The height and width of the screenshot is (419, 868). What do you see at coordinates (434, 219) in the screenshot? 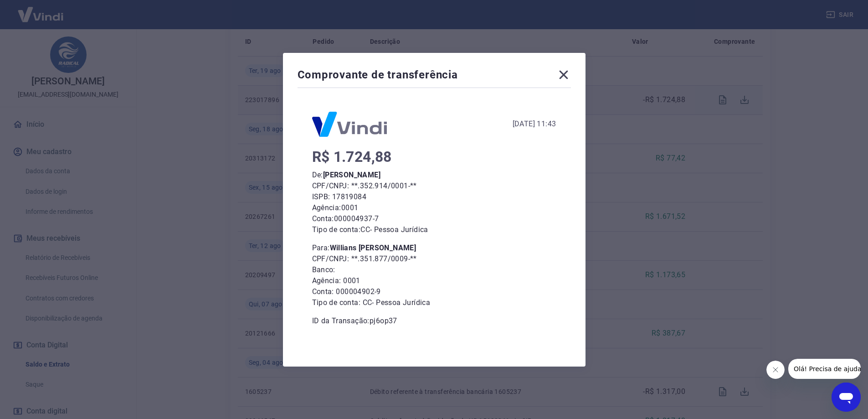
I see `p: Conta: 000004937-7` at bounding box center [434, 219].